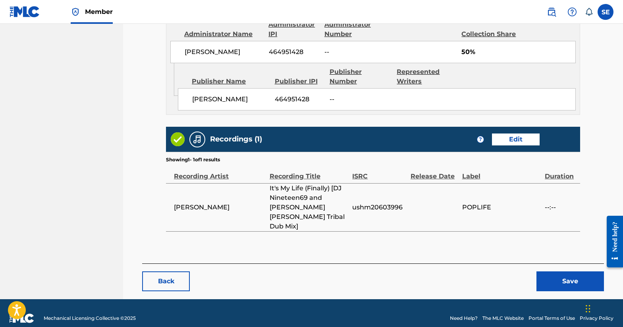 This screenshot has width=623, height=327. What do you see at coordinates (220, 172) in the screenshot?
I see `div: Recording Artist` at bounding box center [220, 172].